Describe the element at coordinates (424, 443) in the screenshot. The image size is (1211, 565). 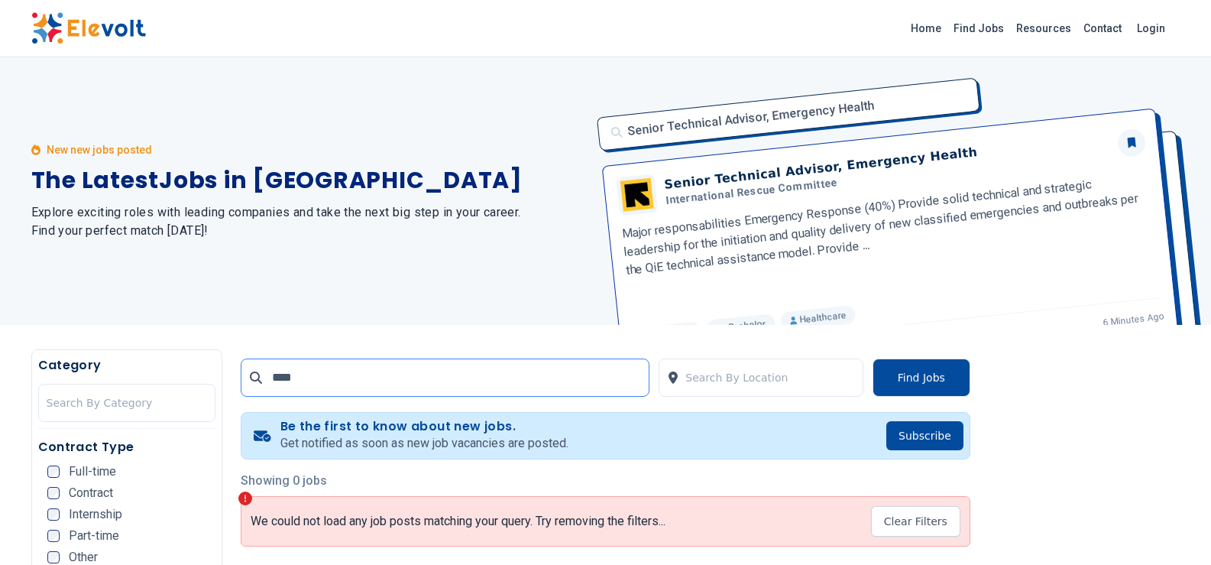
I see `p: Get notified as soon as new job vacancies are posted.` at that location.